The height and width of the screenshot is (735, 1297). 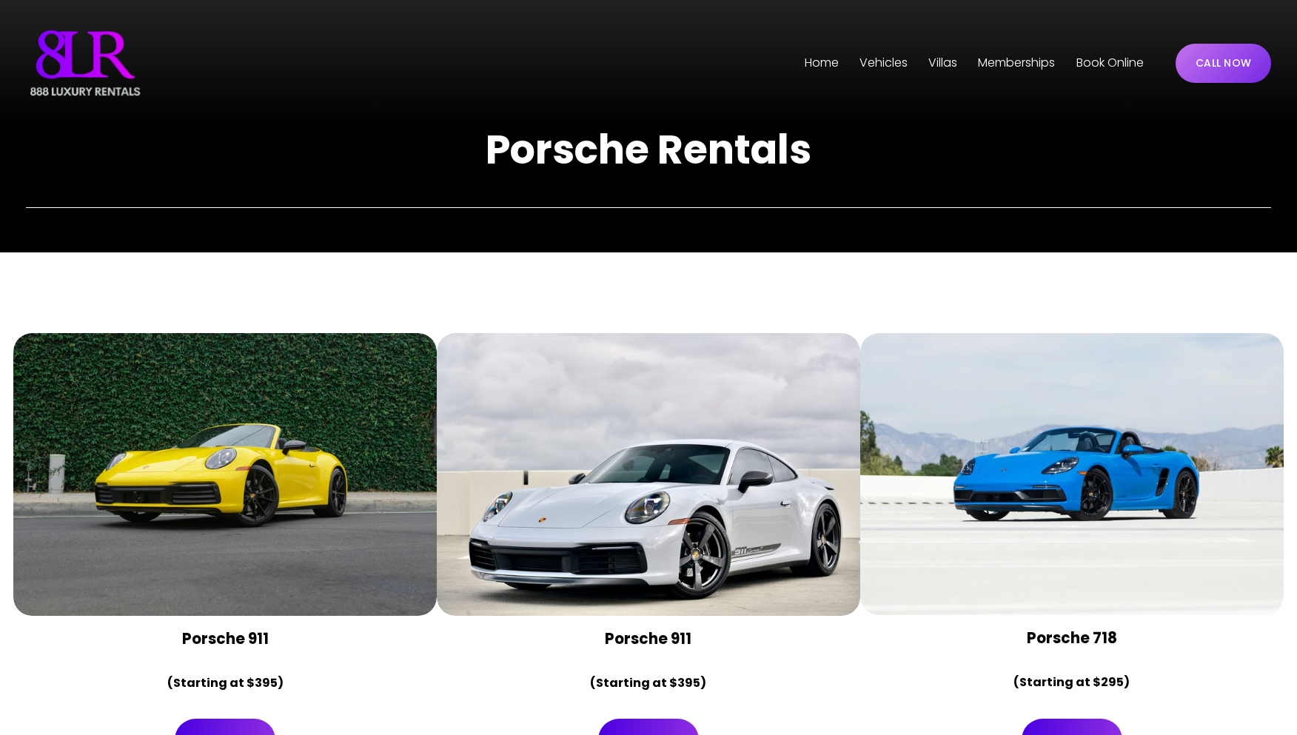 What do you see at coordinates (1071, 682) in the screenshot?
I see `strong: (Starting at $295)` at bounding box center [1071, 682].